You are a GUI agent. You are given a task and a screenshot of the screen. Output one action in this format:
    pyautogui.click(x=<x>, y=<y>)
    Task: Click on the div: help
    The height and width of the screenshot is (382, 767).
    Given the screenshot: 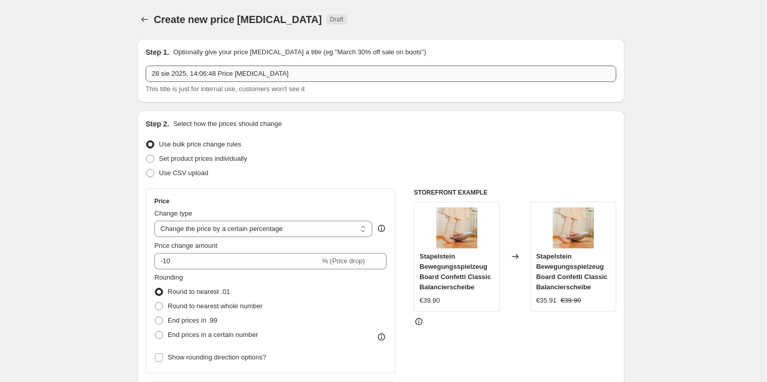 What is the action you would take?
    pyautogui.click(x=381, y=229)
    